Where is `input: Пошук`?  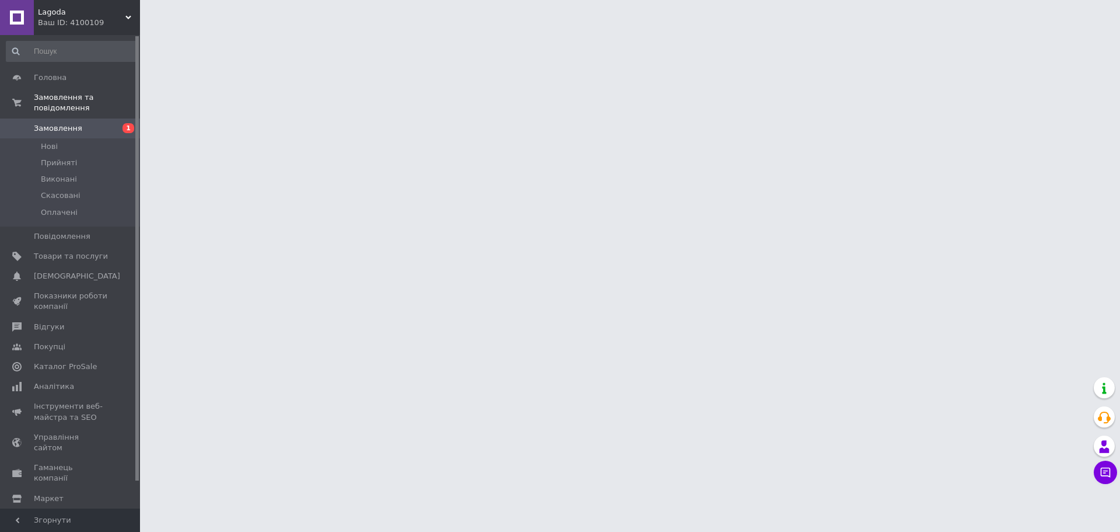 input: Пошук is located at coordinates (72, 51).